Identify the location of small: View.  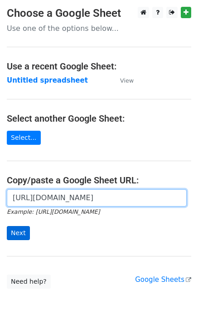
(127, 80).